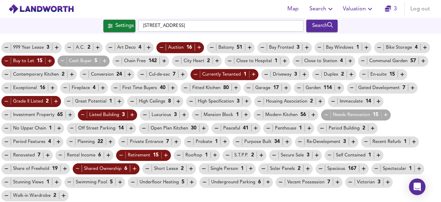 The height and width of the screenshot is (202, 441). What do you see at coordinates (221, 26) in the screenshot?
I see `input: Enter a location...` at bounding box center [221, 26].